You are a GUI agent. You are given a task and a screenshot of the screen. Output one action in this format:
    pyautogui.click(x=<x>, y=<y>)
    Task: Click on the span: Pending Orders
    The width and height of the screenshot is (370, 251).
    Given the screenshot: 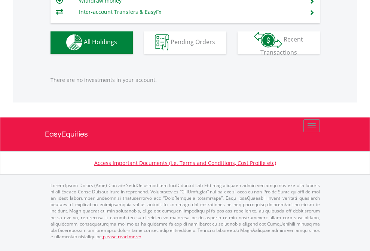 What is the action you would take?
    pyautogui.click(x=193, y=42)
    